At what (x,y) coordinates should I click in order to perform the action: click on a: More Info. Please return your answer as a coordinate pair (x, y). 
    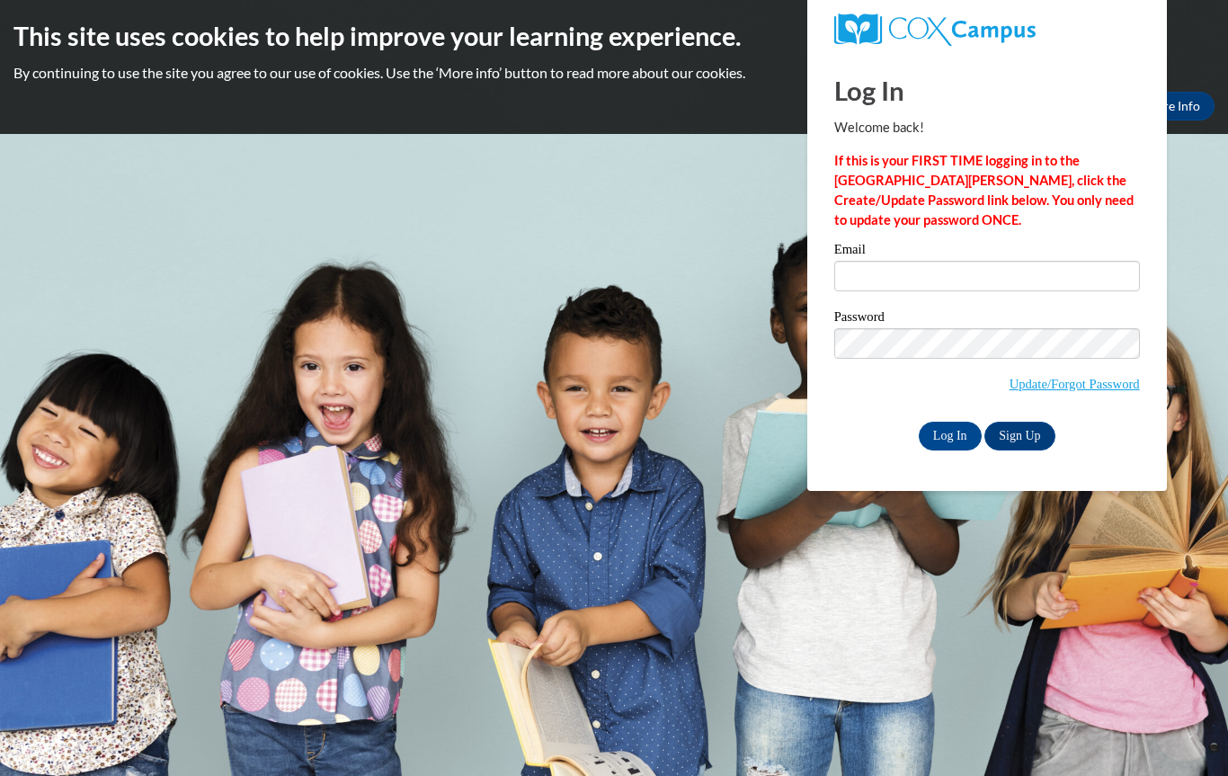
    Looking at the image, I should click on (1173, 106).